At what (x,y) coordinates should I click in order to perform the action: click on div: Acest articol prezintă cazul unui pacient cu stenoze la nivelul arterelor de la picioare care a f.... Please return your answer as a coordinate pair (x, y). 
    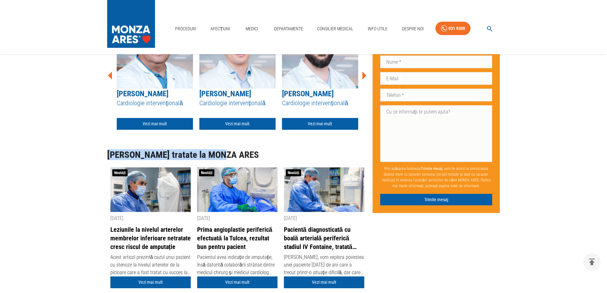
    Looking at the image, I should click on (151, 265).